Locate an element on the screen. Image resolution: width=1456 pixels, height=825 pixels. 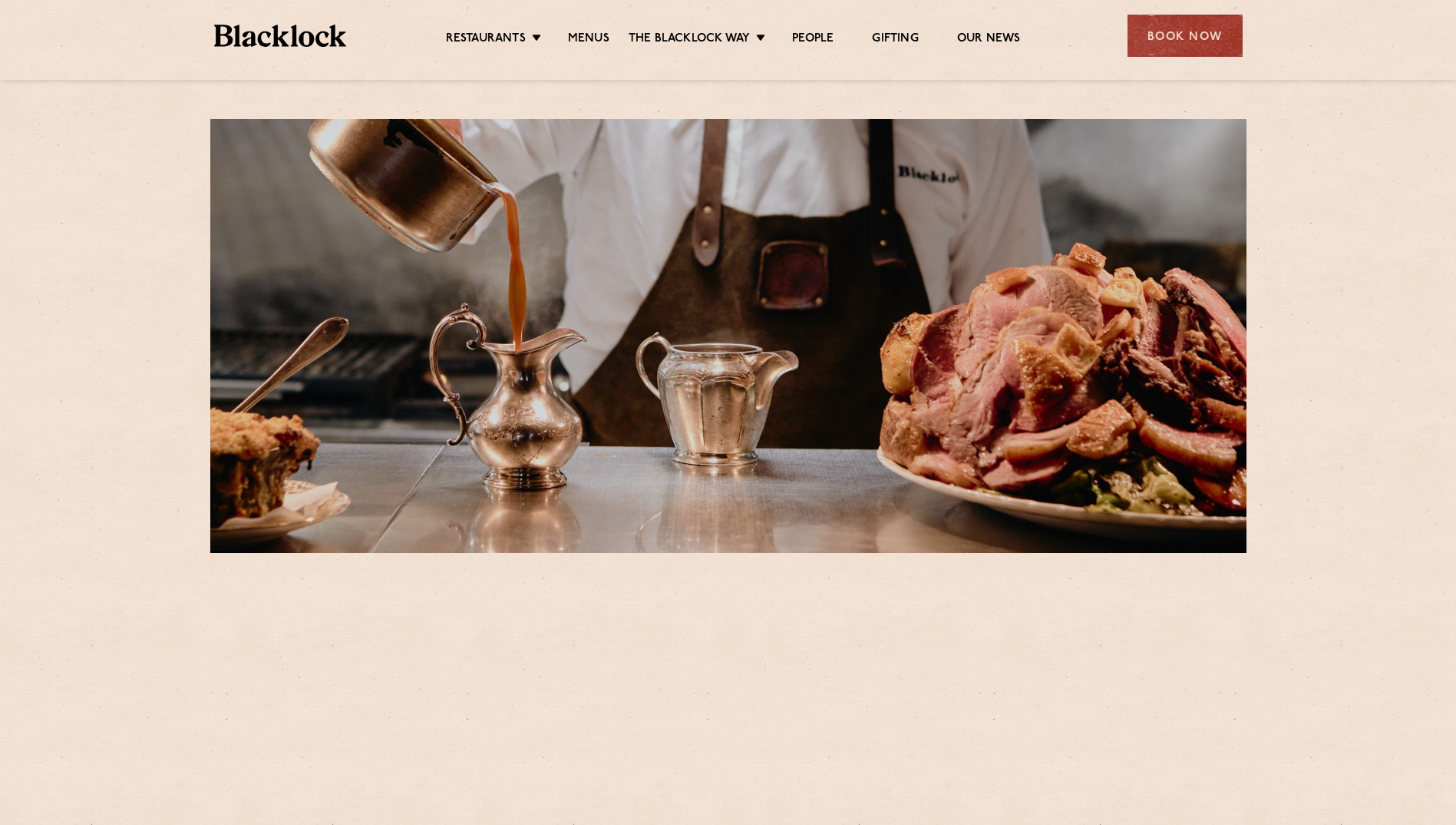
a: Menus is located at coordinates (589, 40).